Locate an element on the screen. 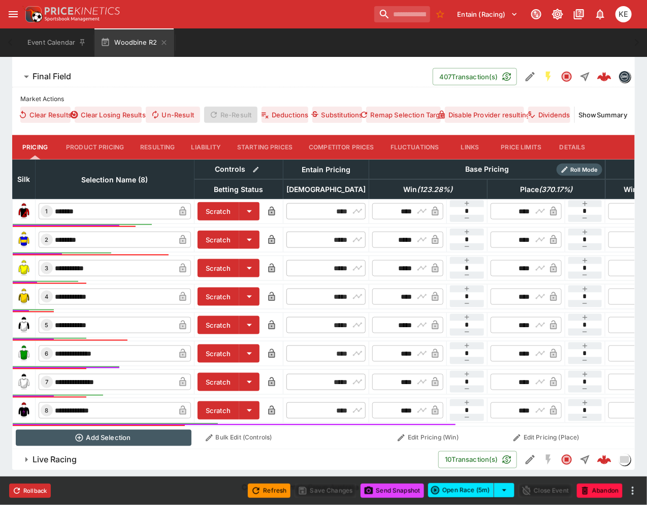 The height and width of the screenshot is (505, 647). button: Live Racing is located at coordinates (225, 460).